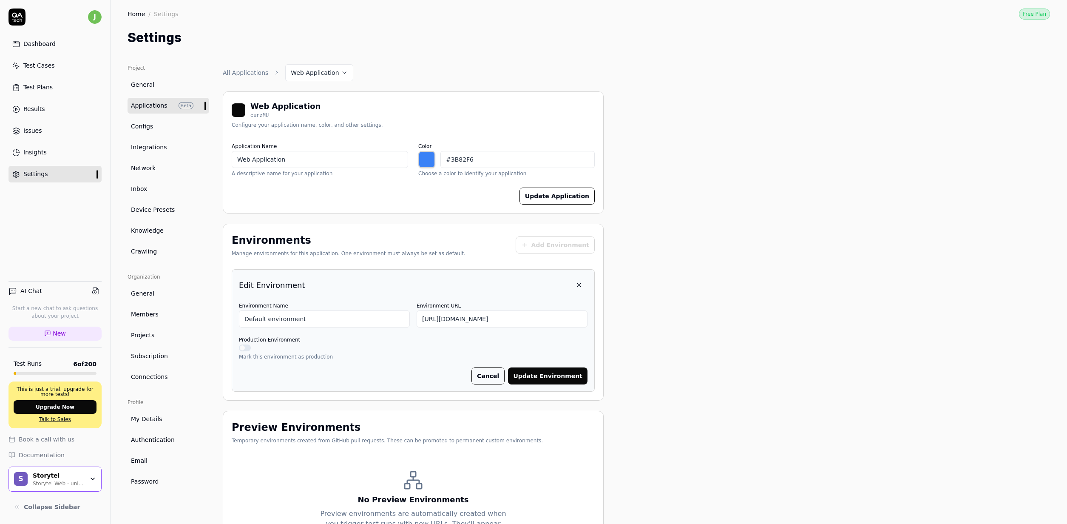  What do you see at coordinates (95, 17) in the screenshot?
I see `span: j` at bounding box center [95, 17].